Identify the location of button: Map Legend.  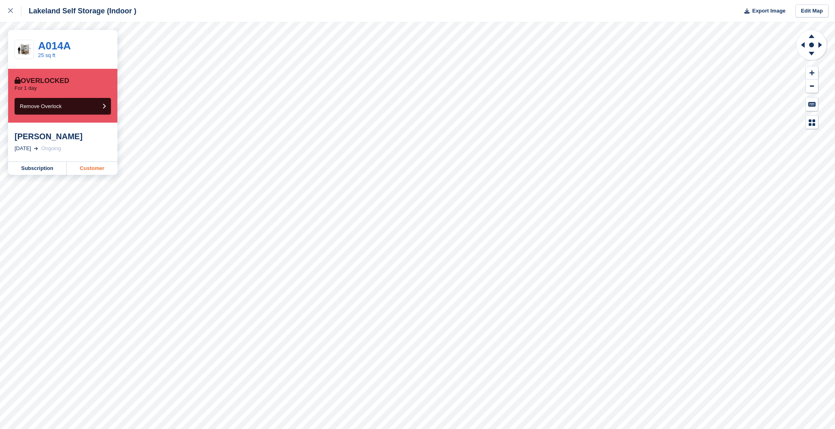
(812, 122).